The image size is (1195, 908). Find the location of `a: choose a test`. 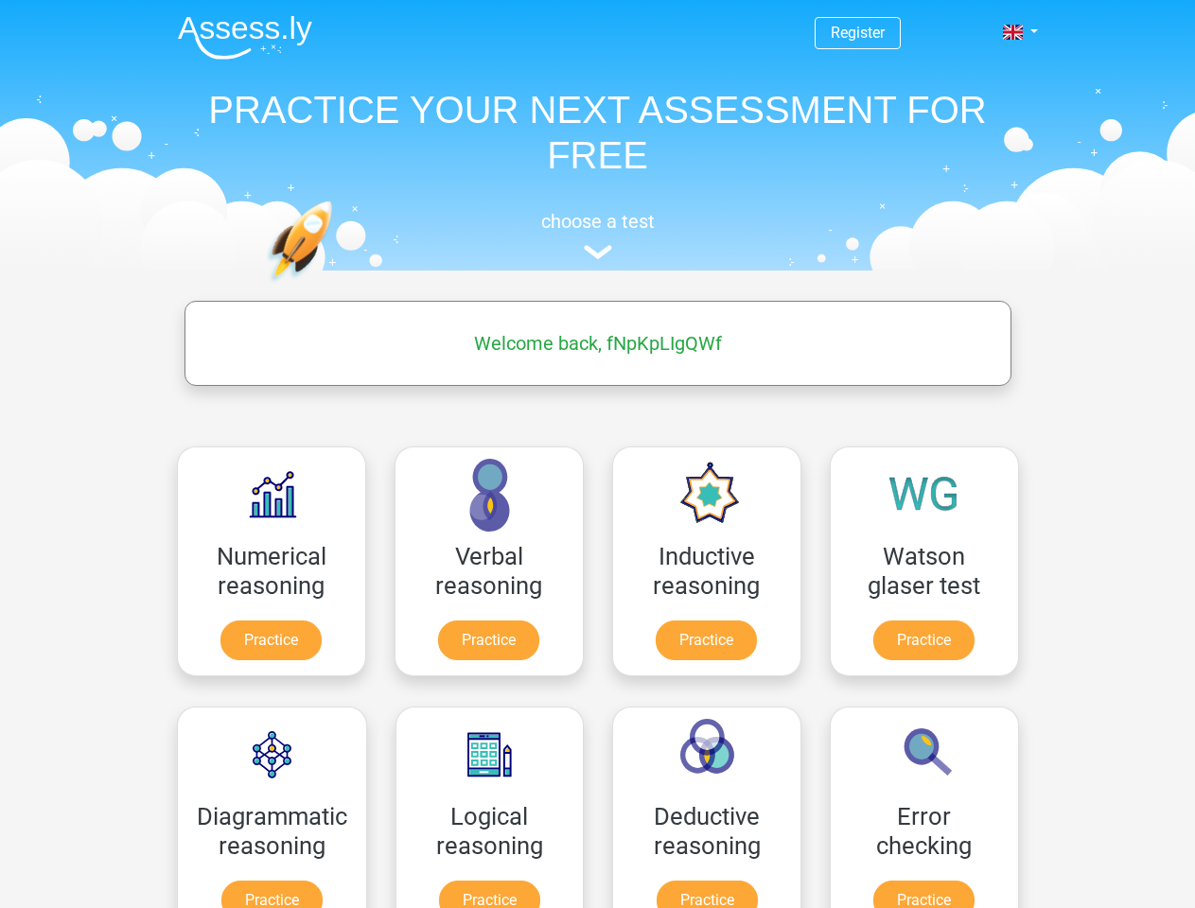

a: choose a test is located at coordinates (598, 235).